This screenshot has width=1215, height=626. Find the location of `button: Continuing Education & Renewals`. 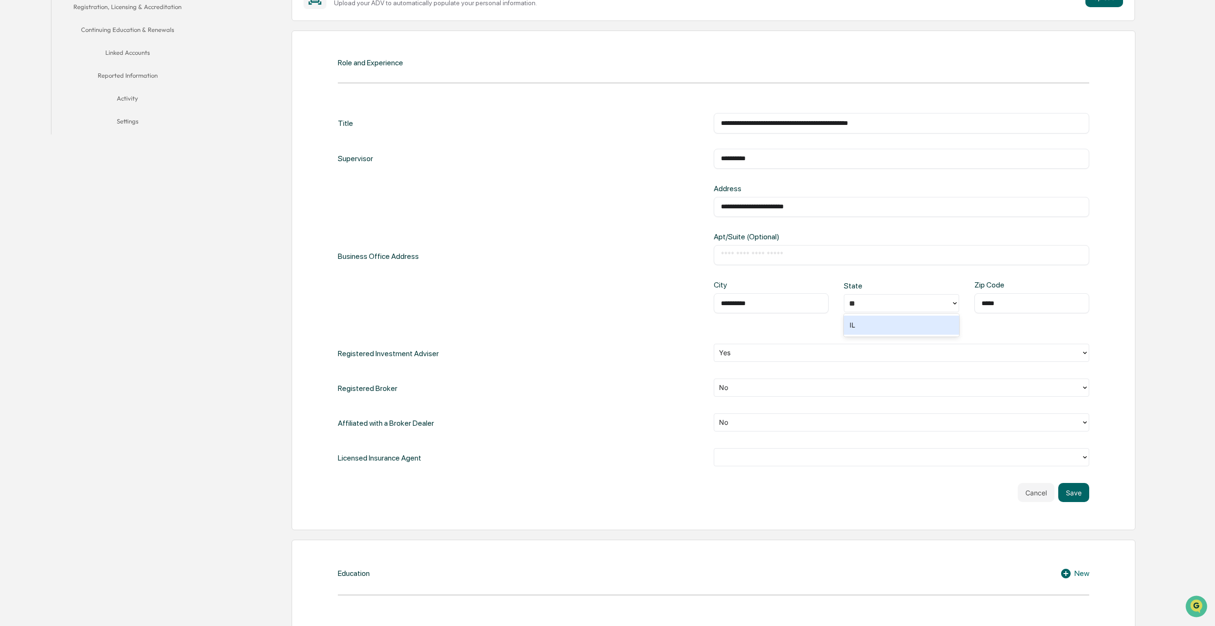

button: Continuing Education & Renewals is located at coordinates (128, 31).